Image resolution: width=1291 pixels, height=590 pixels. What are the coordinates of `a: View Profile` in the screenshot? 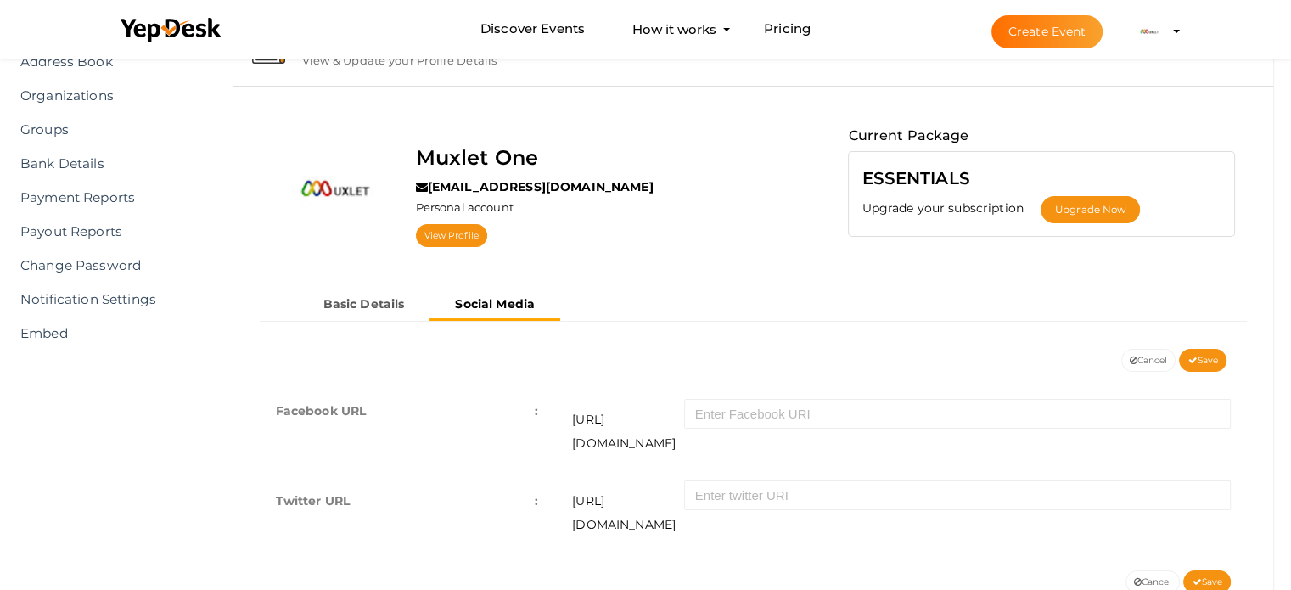 It's located at (452, 235).